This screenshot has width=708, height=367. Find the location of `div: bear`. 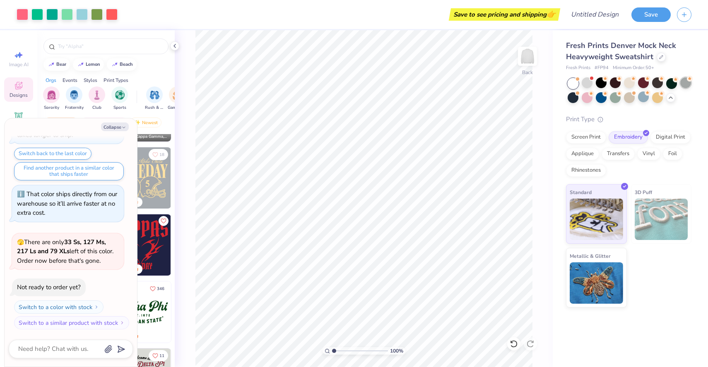

div: bear is located at coordinates (61, 64).